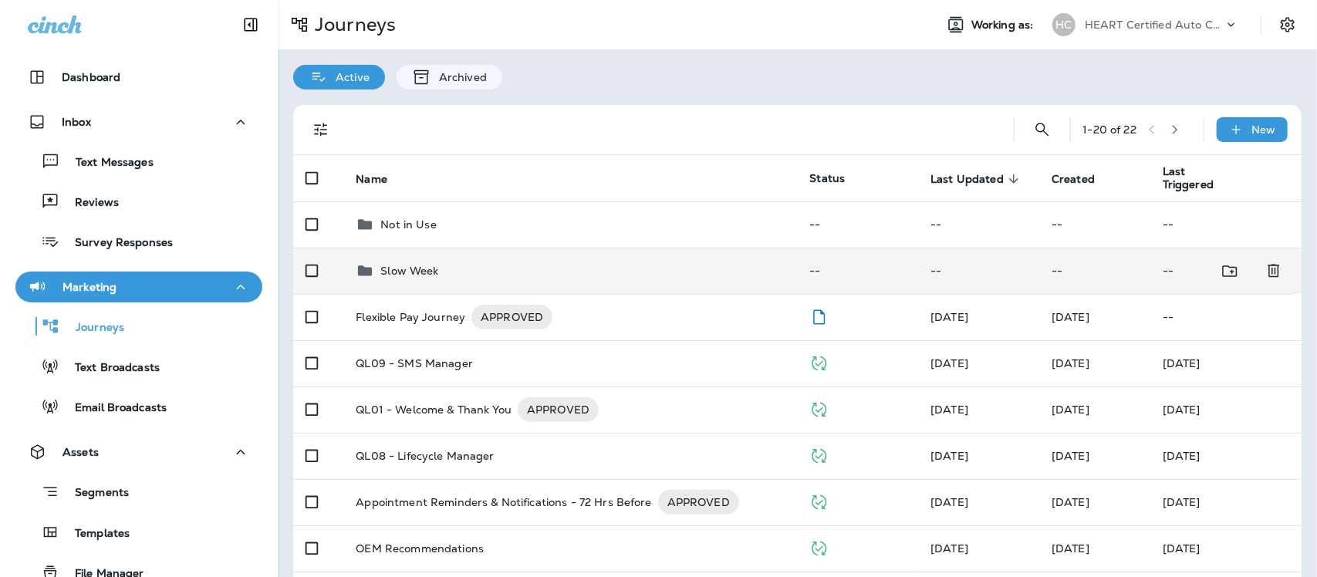 The height and width of the screenshot is (577, 1317). Describe the element at coordinates (251, 25) in the screenshot. I see `button: Collapse Sidebar` at that location.